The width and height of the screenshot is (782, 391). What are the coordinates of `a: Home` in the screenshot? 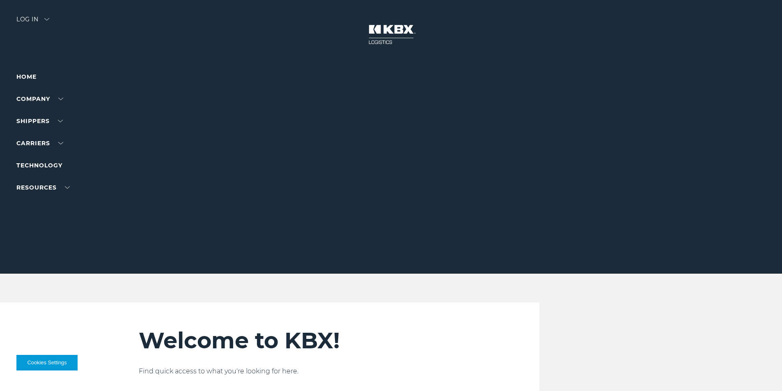 It's located at (26, 77).